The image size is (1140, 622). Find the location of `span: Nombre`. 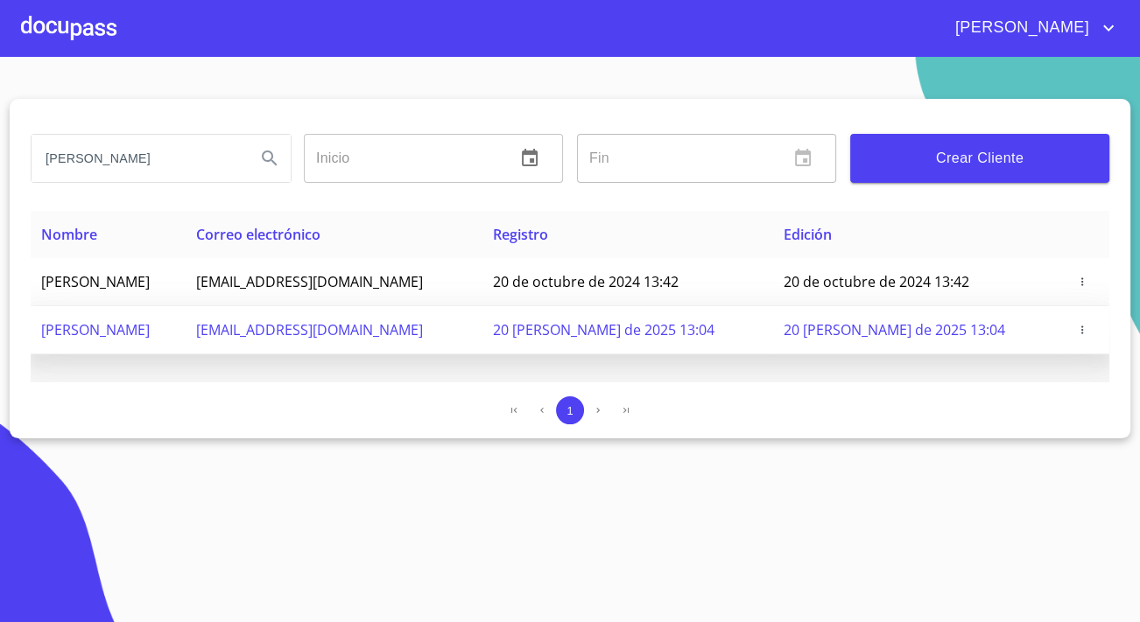

span: Nombre is located at coordinates (69, 235).